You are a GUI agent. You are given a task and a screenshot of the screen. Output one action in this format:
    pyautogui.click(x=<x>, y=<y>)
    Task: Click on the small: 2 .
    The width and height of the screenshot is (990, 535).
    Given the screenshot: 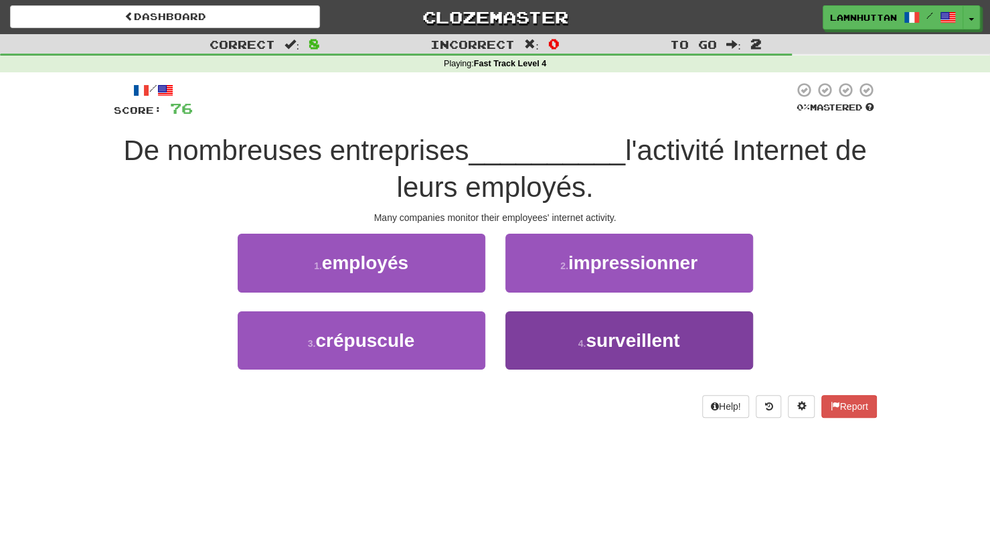 What is the action you would take?
    pyautogui.click(x=564, y=266)
    